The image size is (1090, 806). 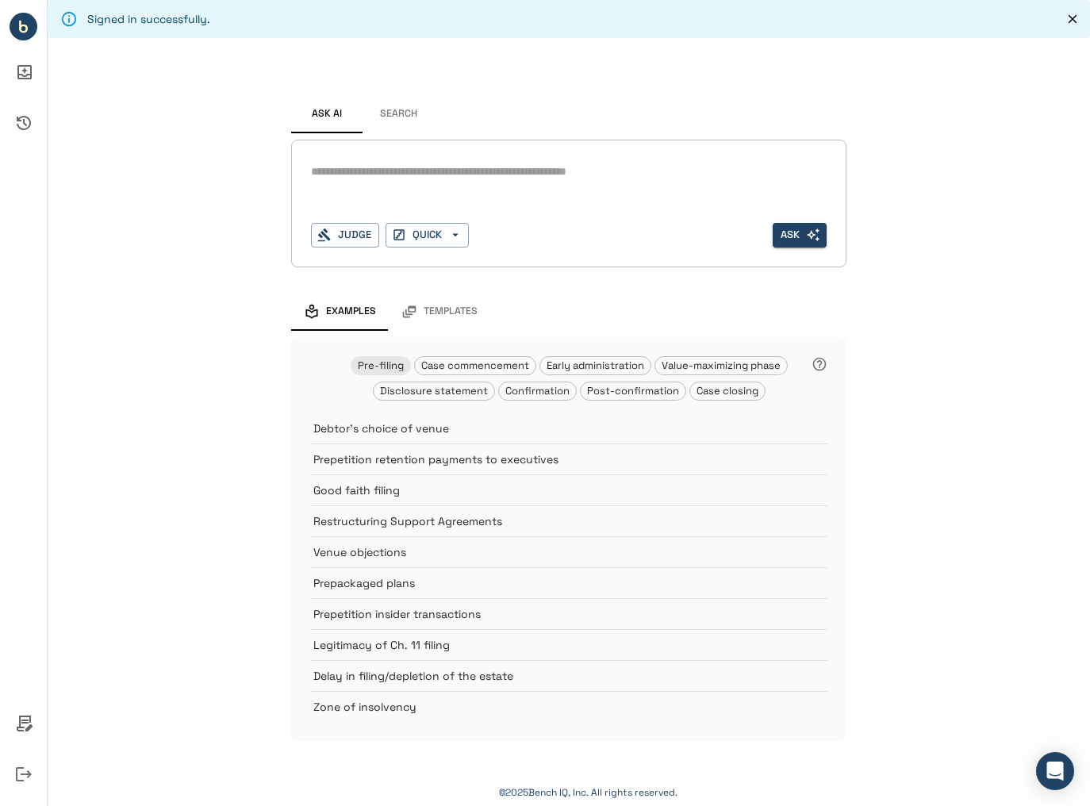 I want to click on div: Legitimacy of Ch. 11 filing, so click(x=569, y=644).